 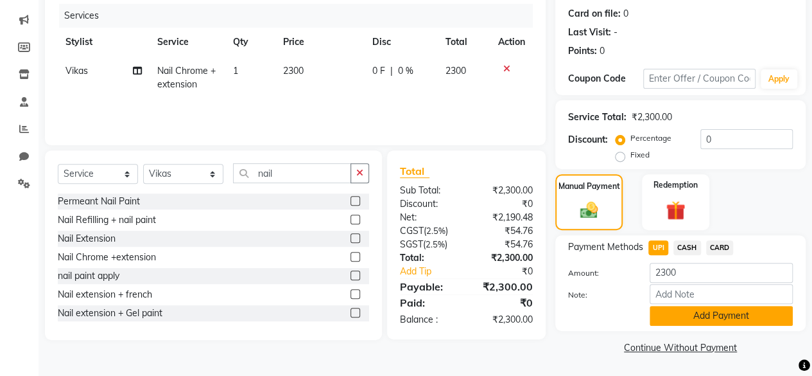 What do you see at coordinates (250, 42) in the screenshot?
I see `th: Qty` at bounding box center [250, 42].